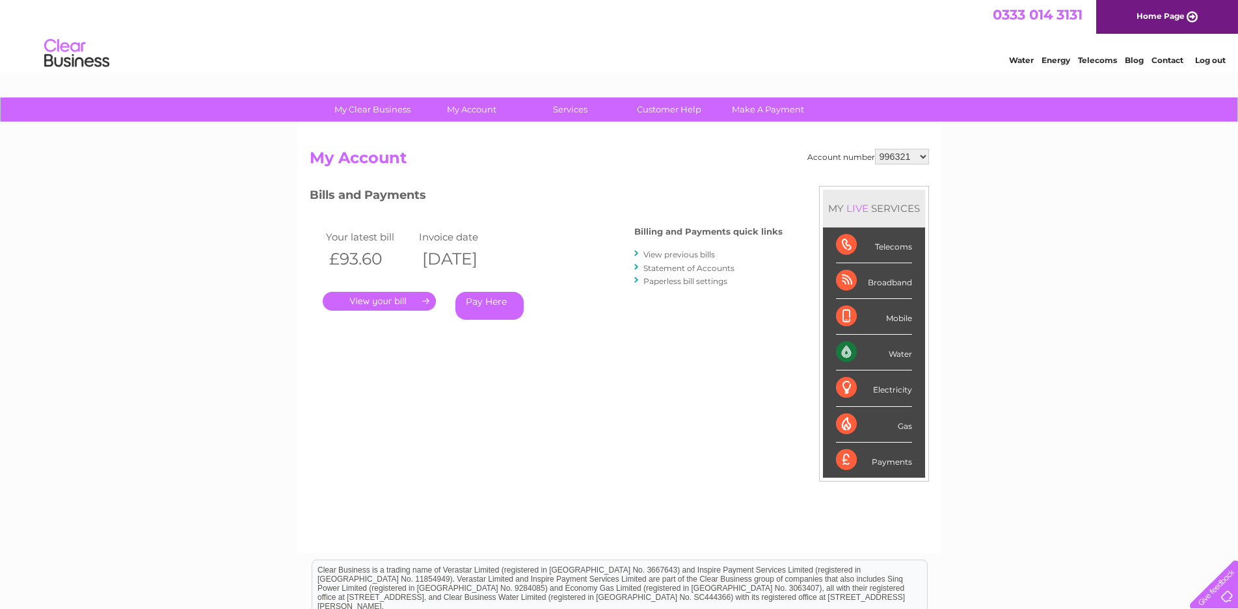  I want to click on a: Log out, so click(1210, 60).